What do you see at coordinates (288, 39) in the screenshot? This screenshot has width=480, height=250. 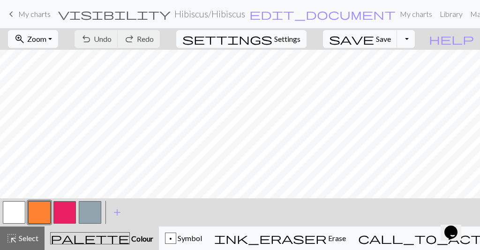 I see `span: Settings` at bounding box center [288, 39].